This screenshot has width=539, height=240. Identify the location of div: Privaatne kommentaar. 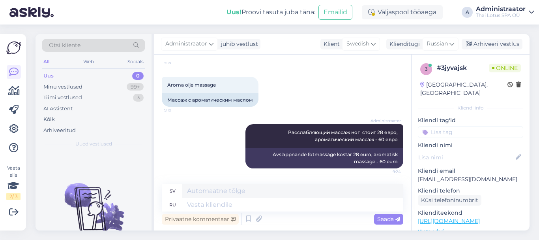
(200, 219).